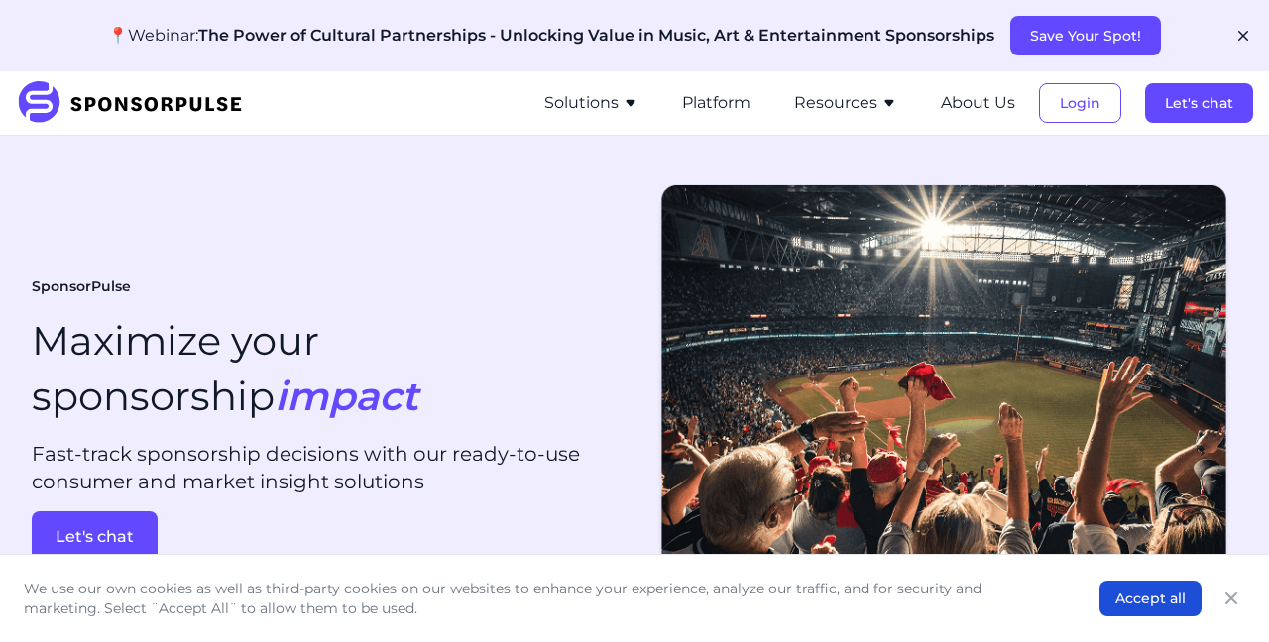  What do you see at coordinates (977, 103) in the screenshot?
I see `a: About Us` at bounding box center [977, 103].